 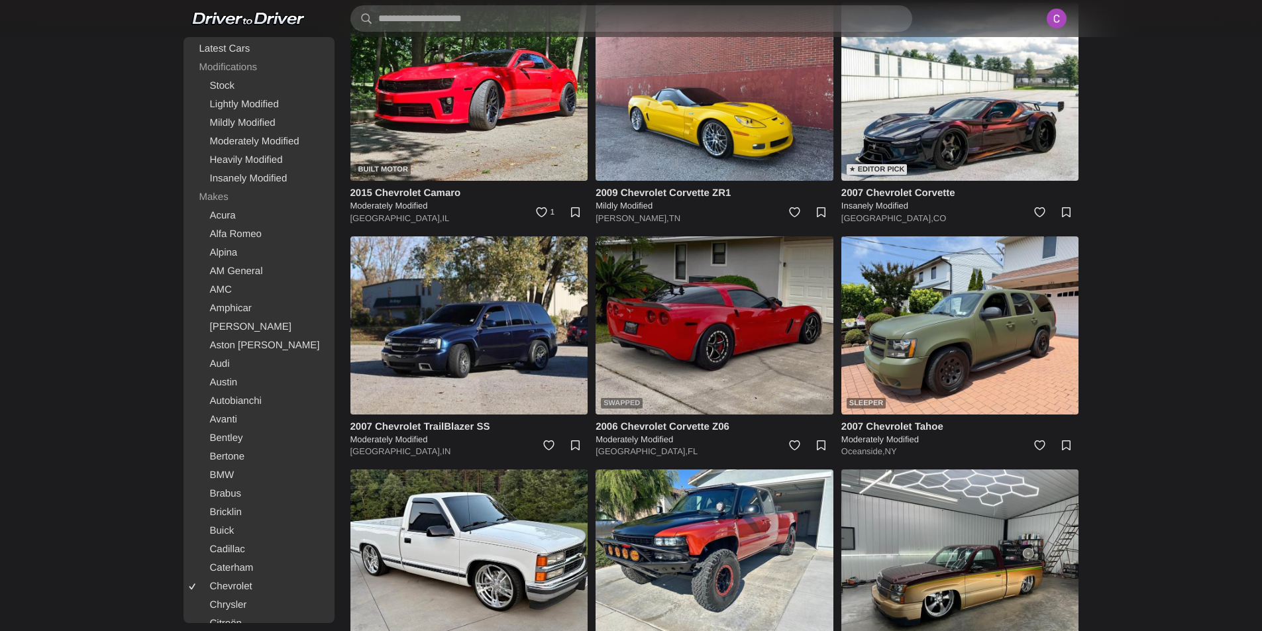 I want to click on a: Bentley, so click(x=259, y=439).